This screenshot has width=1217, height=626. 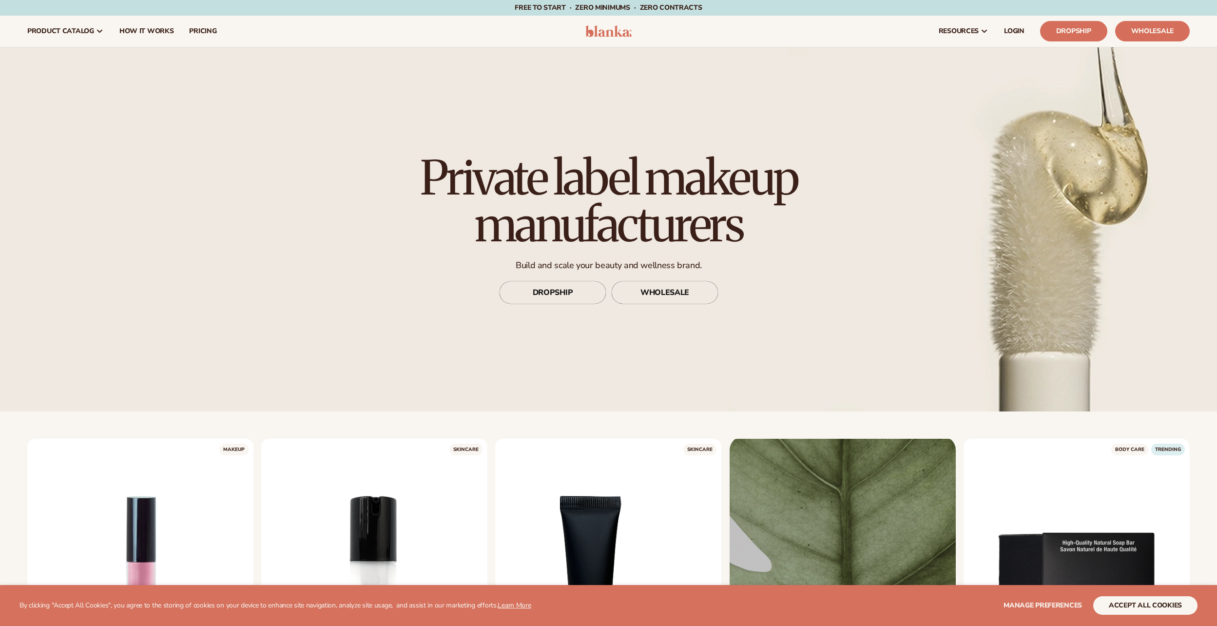 What do you see at coordinates (959, 31) in the screenshot?
I see `span: resources` at bounding box center [959, 31].